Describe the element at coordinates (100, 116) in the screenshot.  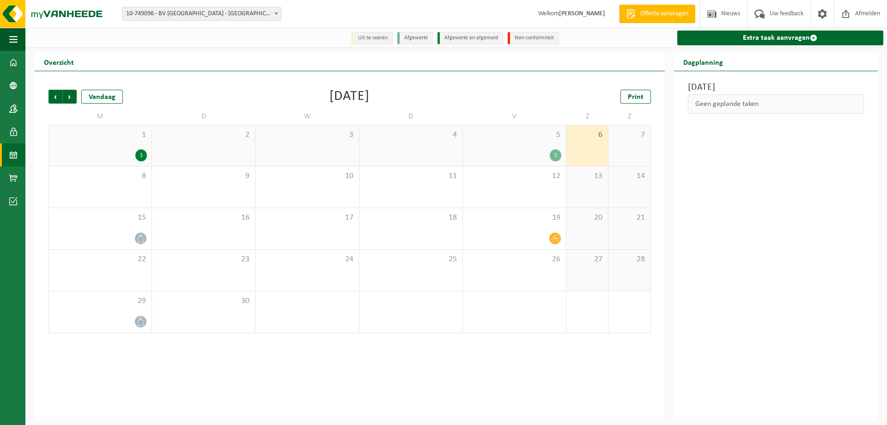
I see `td: M` at that location.